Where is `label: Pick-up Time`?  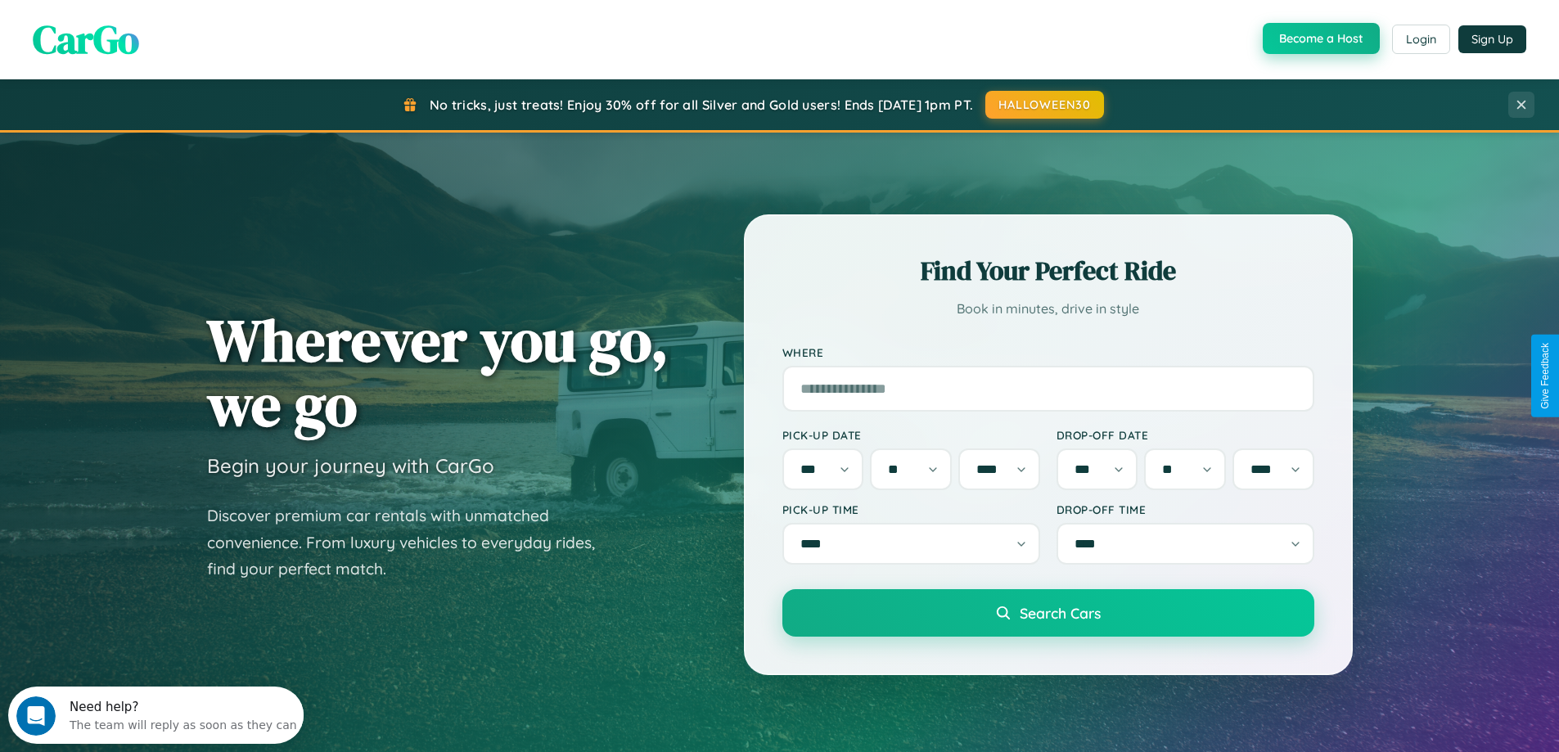
label: Pick-up Time is located at coordinates (911, 509).